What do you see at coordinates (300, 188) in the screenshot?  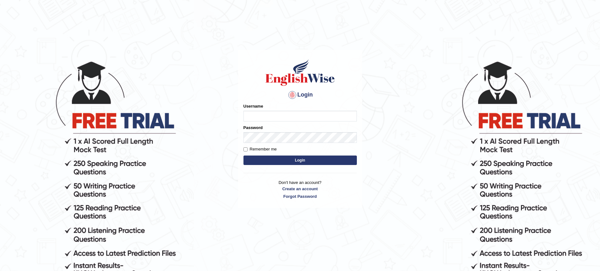 I see `a: Create an account` at bounding box center [300, 188].